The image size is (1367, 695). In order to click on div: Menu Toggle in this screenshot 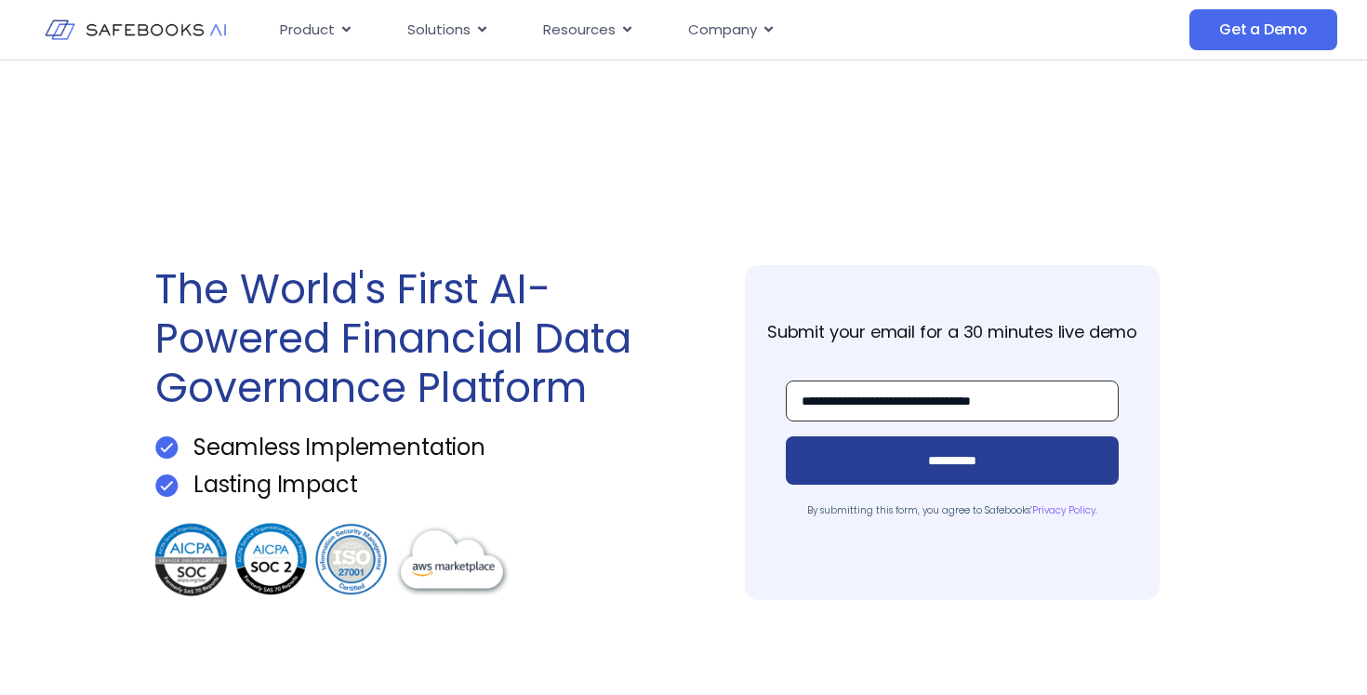, I will do `click(653, 30)`.